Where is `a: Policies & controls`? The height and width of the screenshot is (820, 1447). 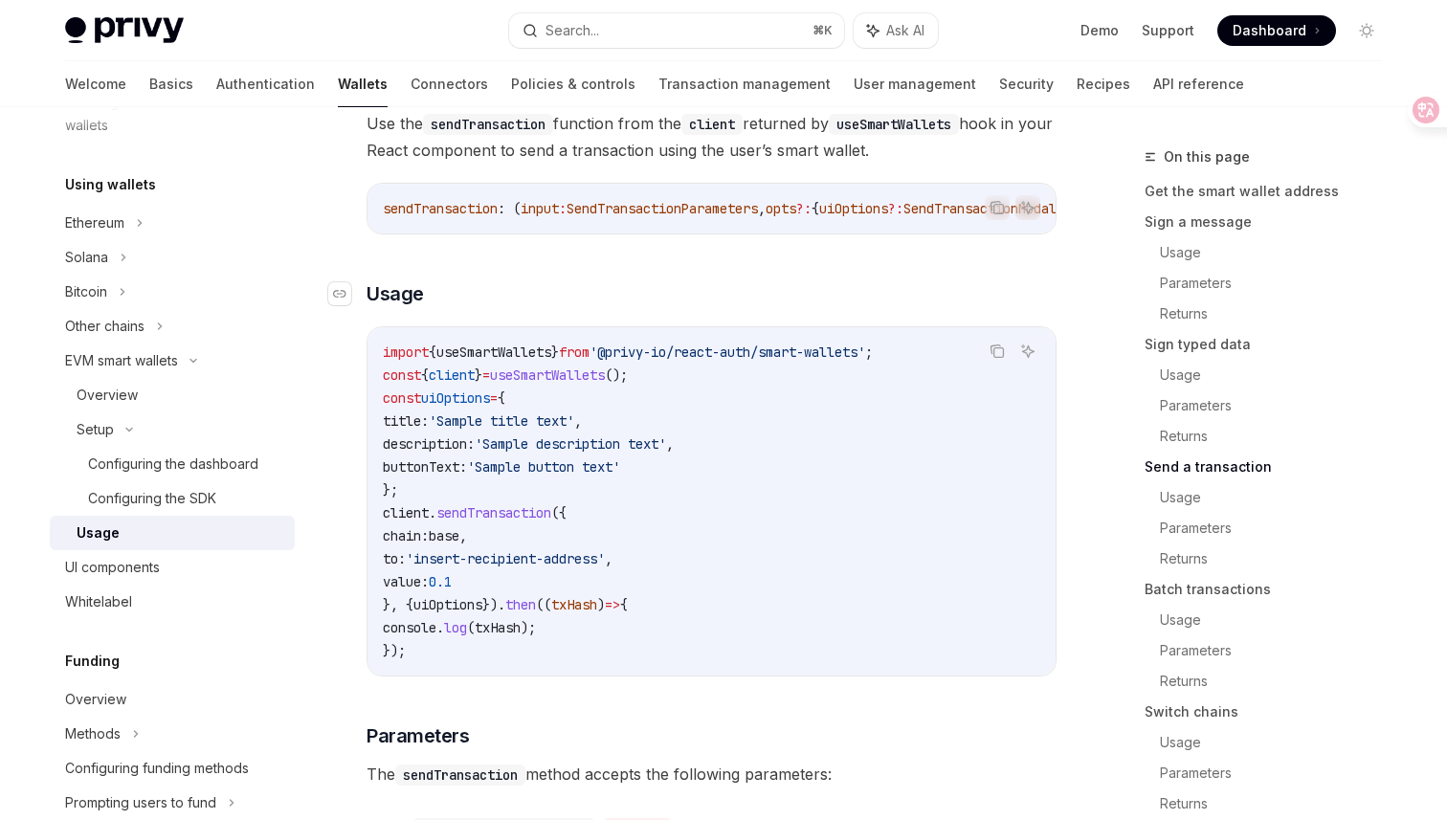
a: Policies & controls is located at coordinates (573, 84).